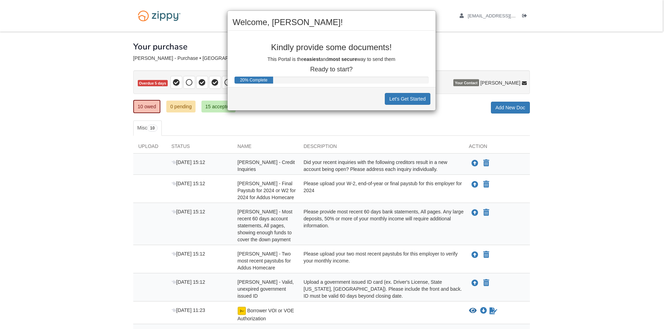  I want to click on p: Kindly provide some documents!, so click(332, 47).